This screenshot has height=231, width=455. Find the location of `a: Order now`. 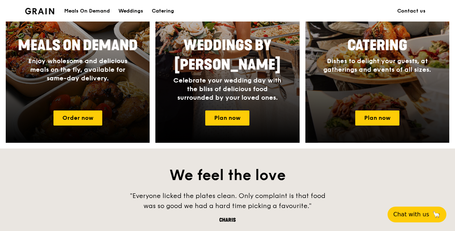

a: Order now is located at coordinates (78, 118).